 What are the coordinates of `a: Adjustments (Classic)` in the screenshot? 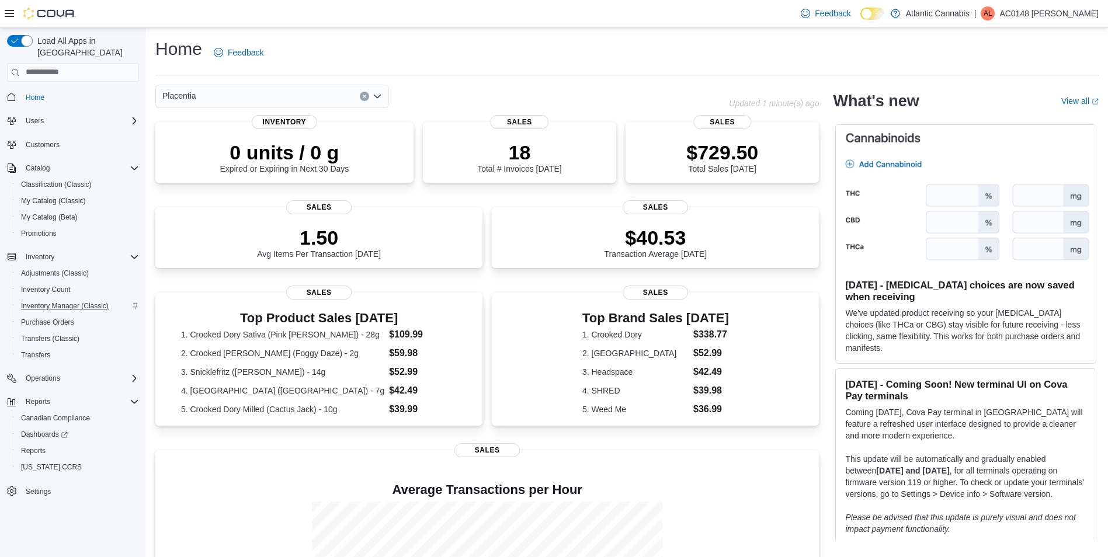 It's located at (55, 273).